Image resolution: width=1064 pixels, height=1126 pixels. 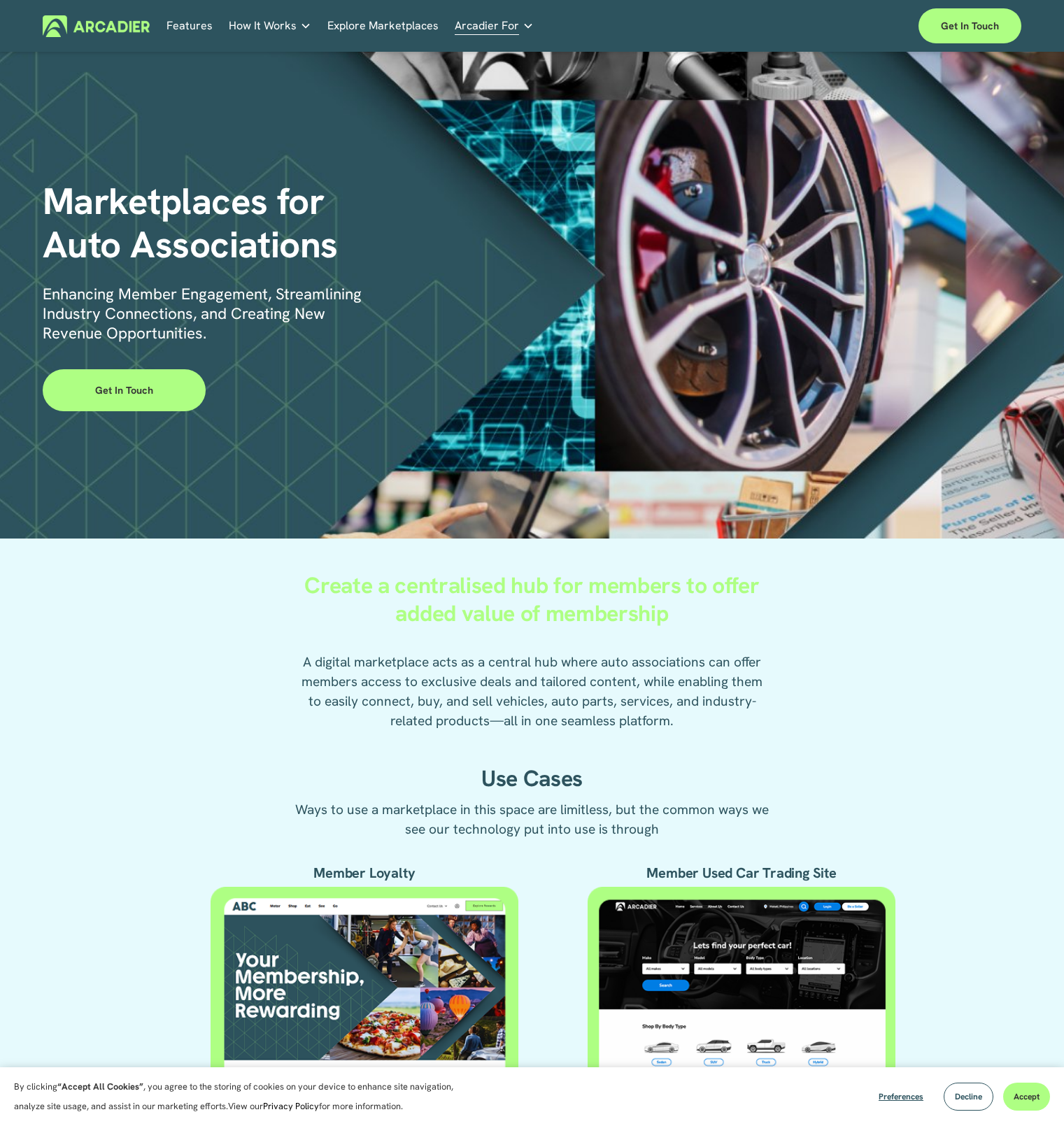 What do you see at coordinates (291, 1106) in the screenshot?
I see `a: Privacy Policy` at bounding box center [291, 1106].